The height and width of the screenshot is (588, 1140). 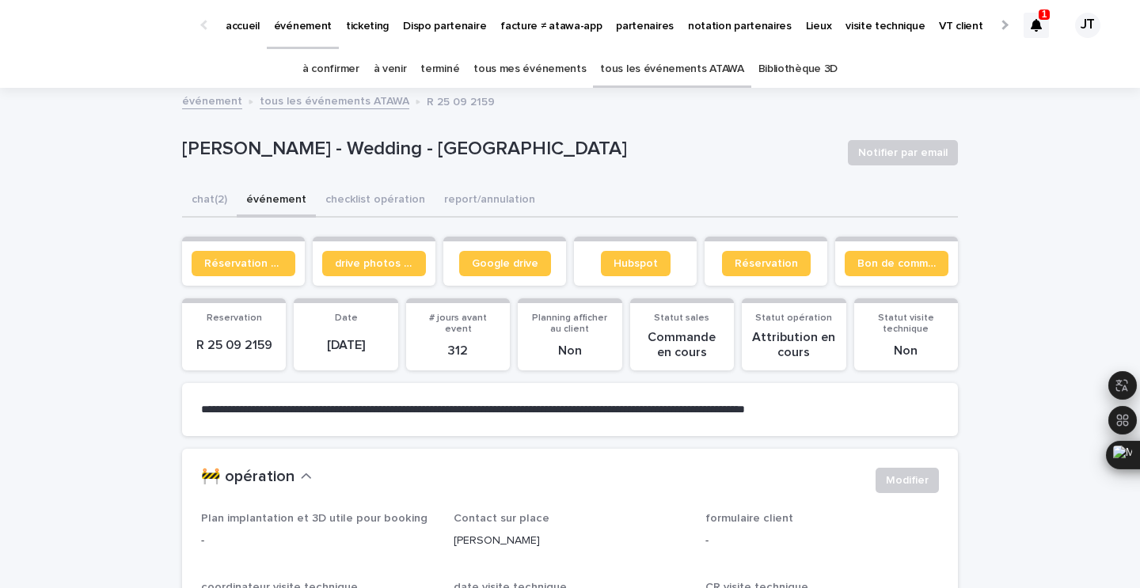 What do you see at coordinates (501, 518) in the screenshot?
I see `span: Contact sur place` at bounding box center [501, 518].